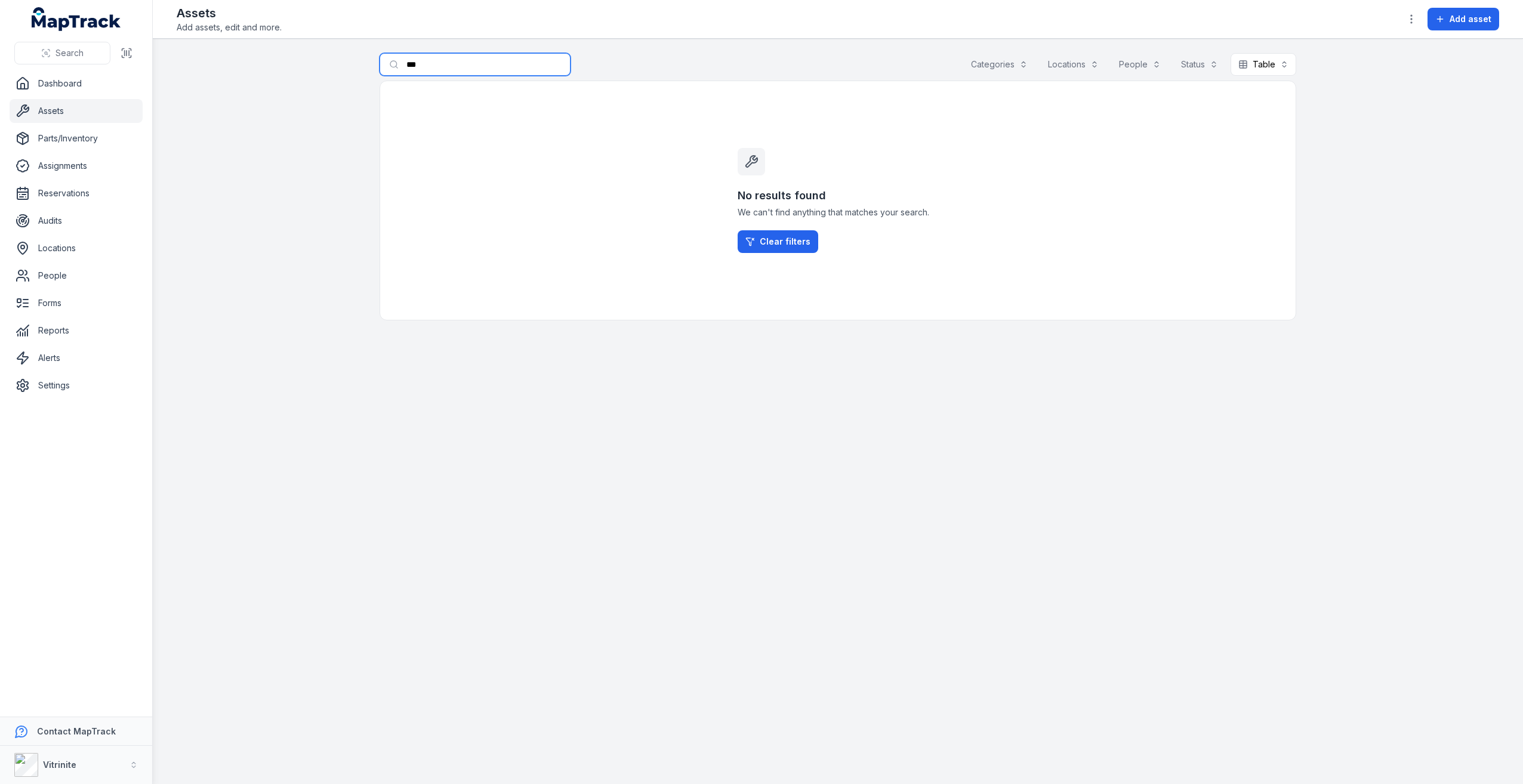 The image size is (1523, 784). What do you see at coordinates (1073, 64) in the screenshot?
I see `button: Locations` at bounding box center [1073, 64].